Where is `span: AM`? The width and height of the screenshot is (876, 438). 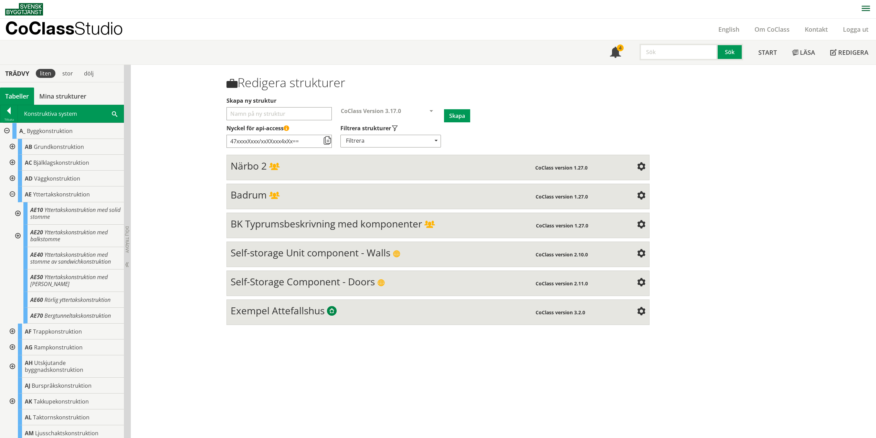 span: AM is located at coordinates (29, 433).